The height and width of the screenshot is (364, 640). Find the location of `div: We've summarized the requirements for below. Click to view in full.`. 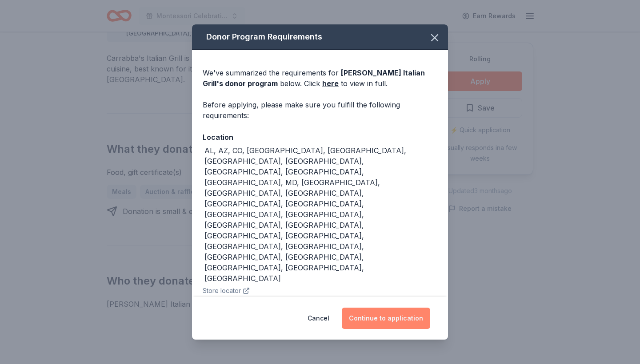

div: We've summarized the requirements for below. Click to view in full. is located at coordinates (320, 78).